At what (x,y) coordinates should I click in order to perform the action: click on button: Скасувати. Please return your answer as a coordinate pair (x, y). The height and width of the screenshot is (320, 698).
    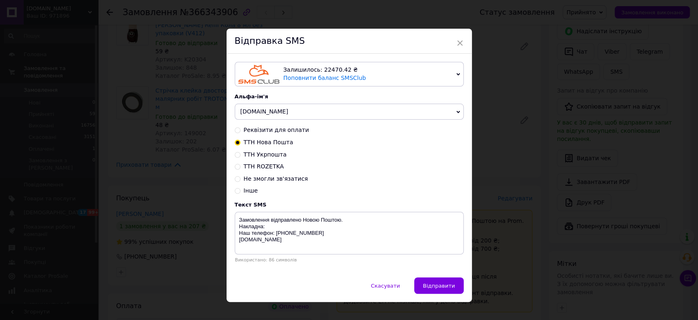
    Looking at the image, I should click on (385, 285).